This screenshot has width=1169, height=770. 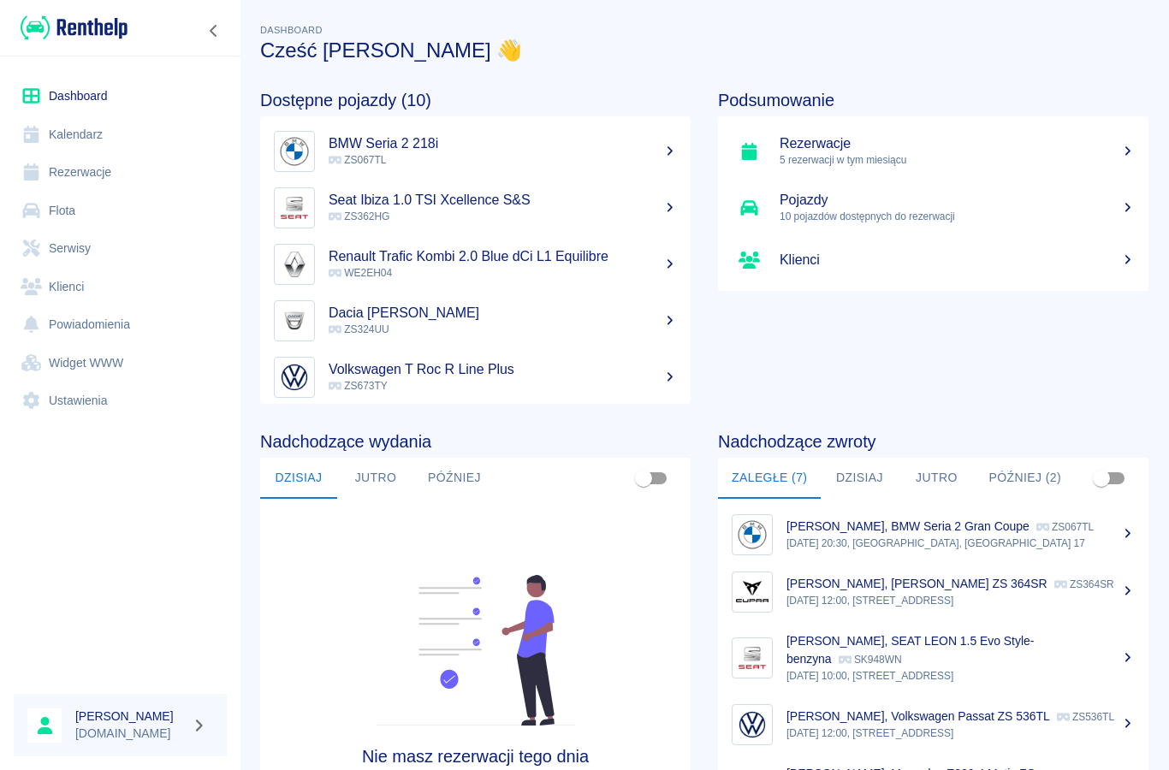 What do you see at coordinates (1084, 584) in the screenshot?
I see `p: ZS364SR` at bounding box center [1084, 584].